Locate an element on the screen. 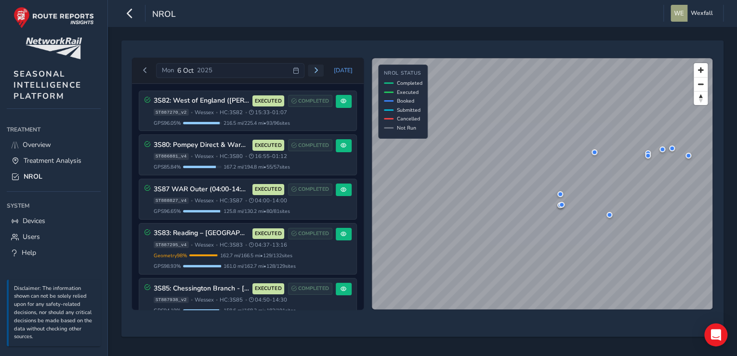 The width and height of the screenshot is (737, 356). span: 125.8 mi / 130.2 mi • 80 / 81 sites is located at coordinates (257, 211).